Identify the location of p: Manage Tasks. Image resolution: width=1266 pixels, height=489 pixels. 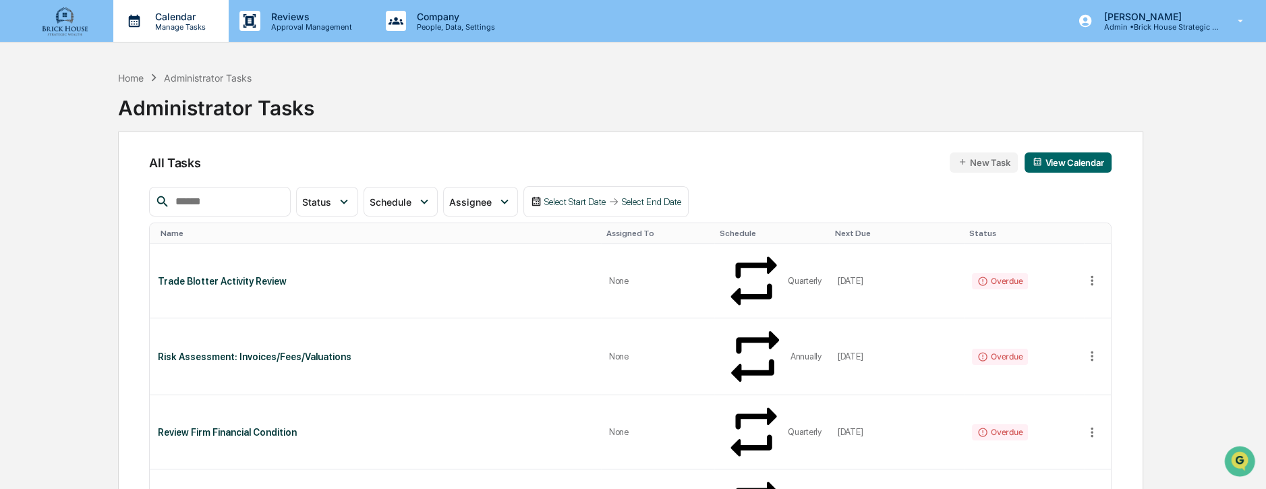
(178, 27).